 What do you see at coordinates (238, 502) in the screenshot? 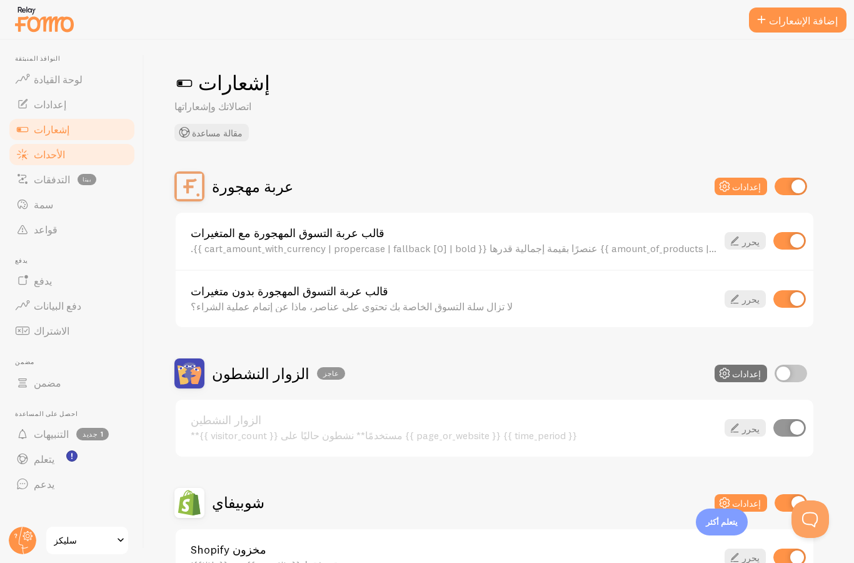
I see `font: شوبيفاي` at bounding box center [238, 502].